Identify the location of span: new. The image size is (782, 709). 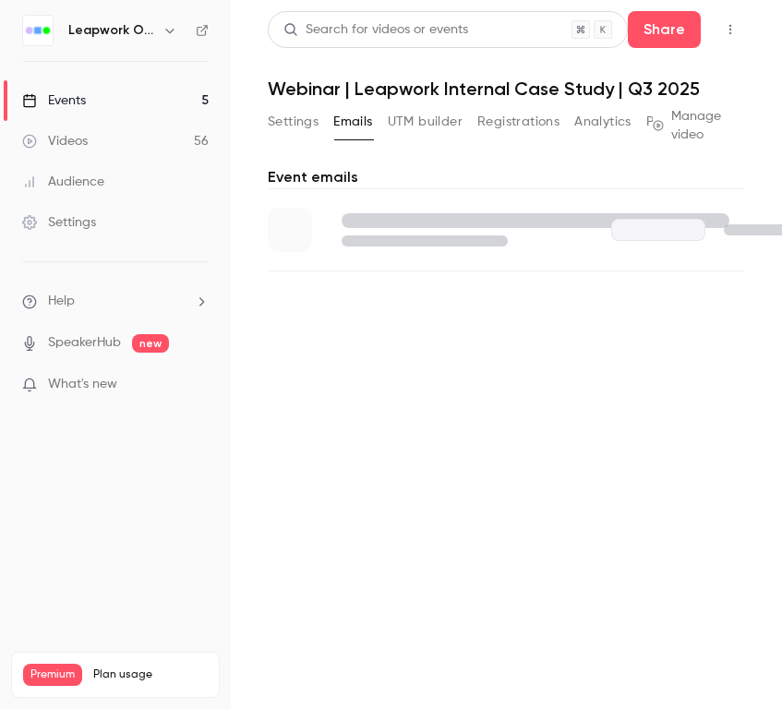
(151, 344).